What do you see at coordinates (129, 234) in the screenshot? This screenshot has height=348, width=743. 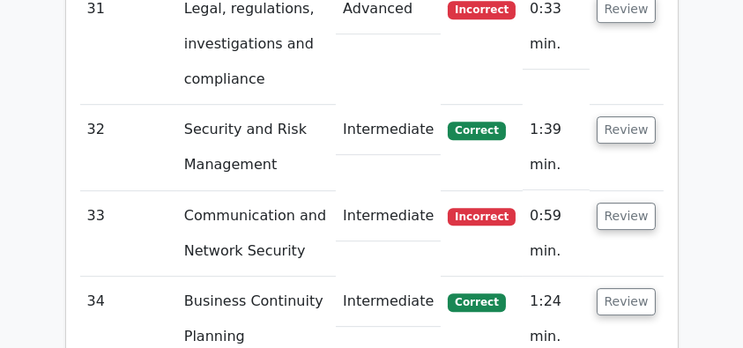 I see `td: 33` at bounding box center [129, 234].